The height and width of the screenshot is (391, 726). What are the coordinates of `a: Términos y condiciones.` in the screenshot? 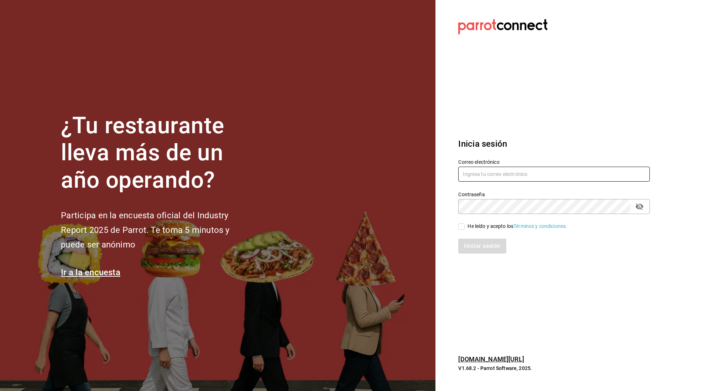 It's located at (540, 226).